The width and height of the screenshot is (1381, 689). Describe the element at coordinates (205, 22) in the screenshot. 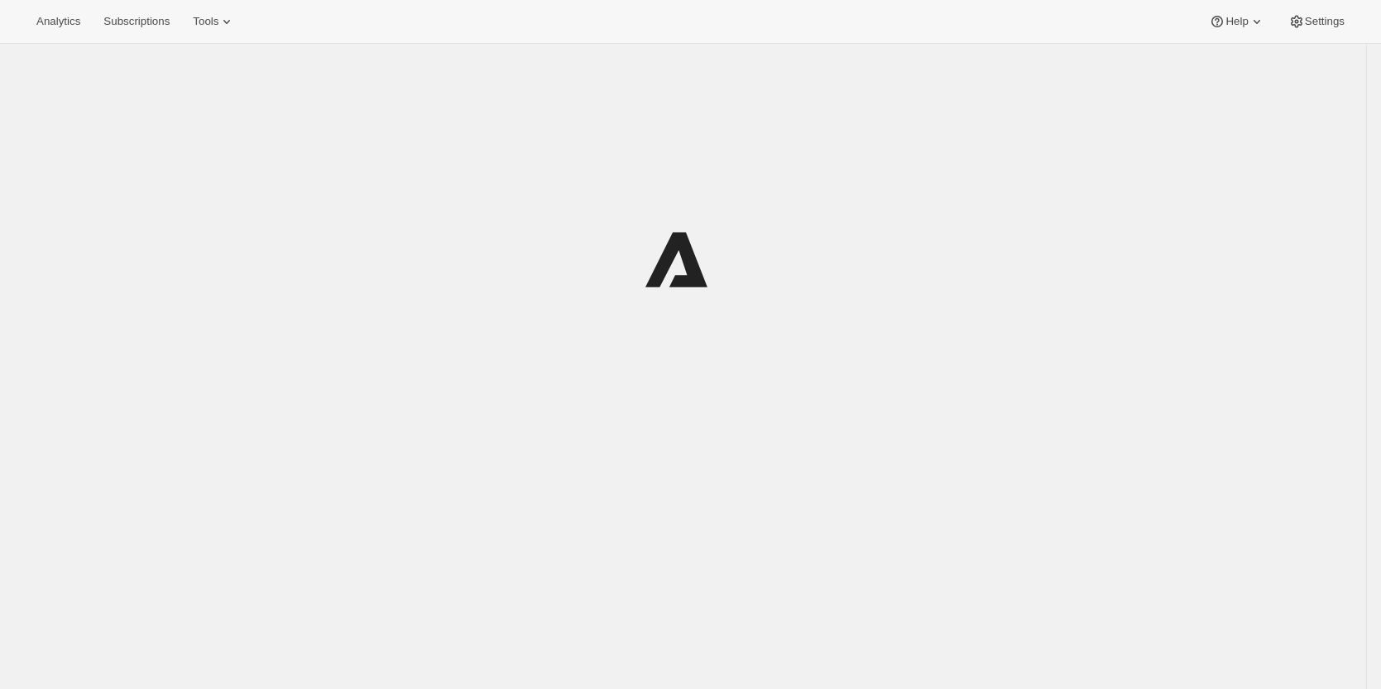

I see `span: Tools` at that location.